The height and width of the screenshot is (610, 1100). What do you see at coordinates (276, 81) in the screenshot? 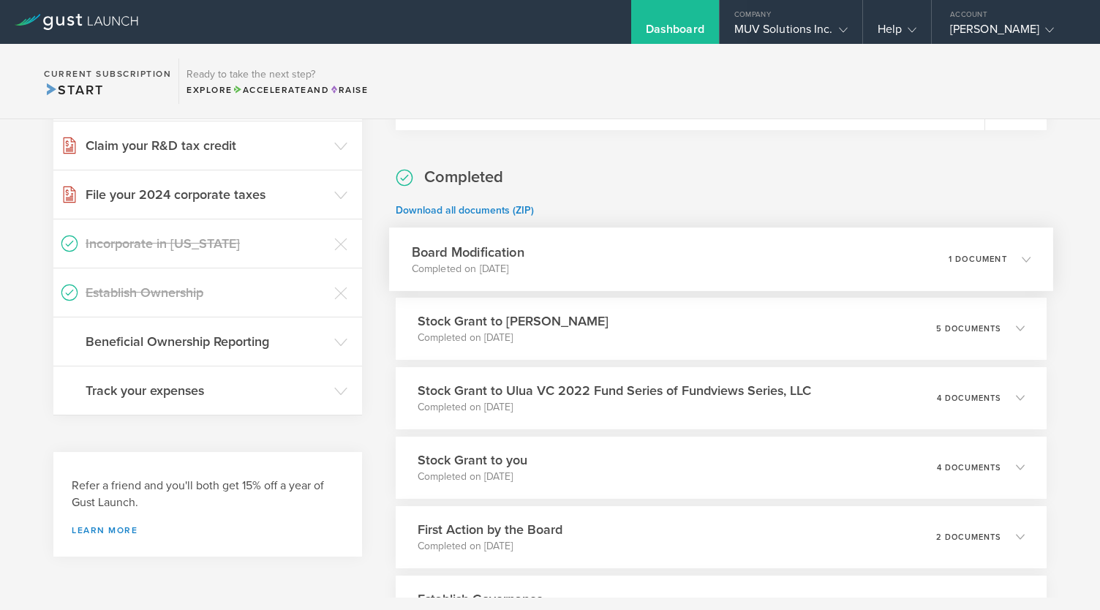
I see `div: Ready to take the next step?ExploreAccelerateandRaise` at bounding box center [276, 81].